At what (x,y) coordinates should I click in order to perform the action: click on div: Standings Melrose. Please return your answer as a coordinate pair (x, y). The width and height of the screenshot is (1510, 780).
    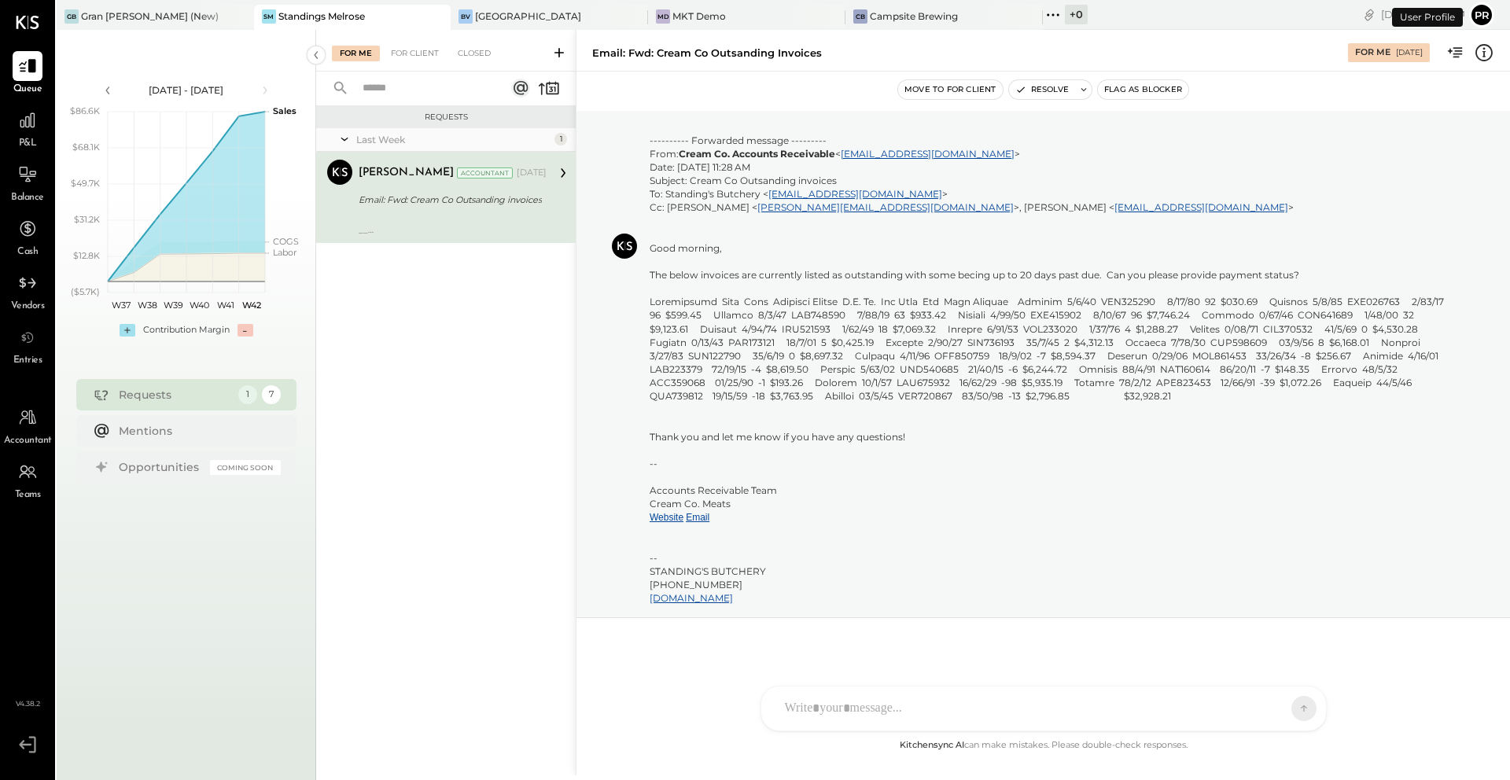
    Looking at the image, I should click on (322, 16).